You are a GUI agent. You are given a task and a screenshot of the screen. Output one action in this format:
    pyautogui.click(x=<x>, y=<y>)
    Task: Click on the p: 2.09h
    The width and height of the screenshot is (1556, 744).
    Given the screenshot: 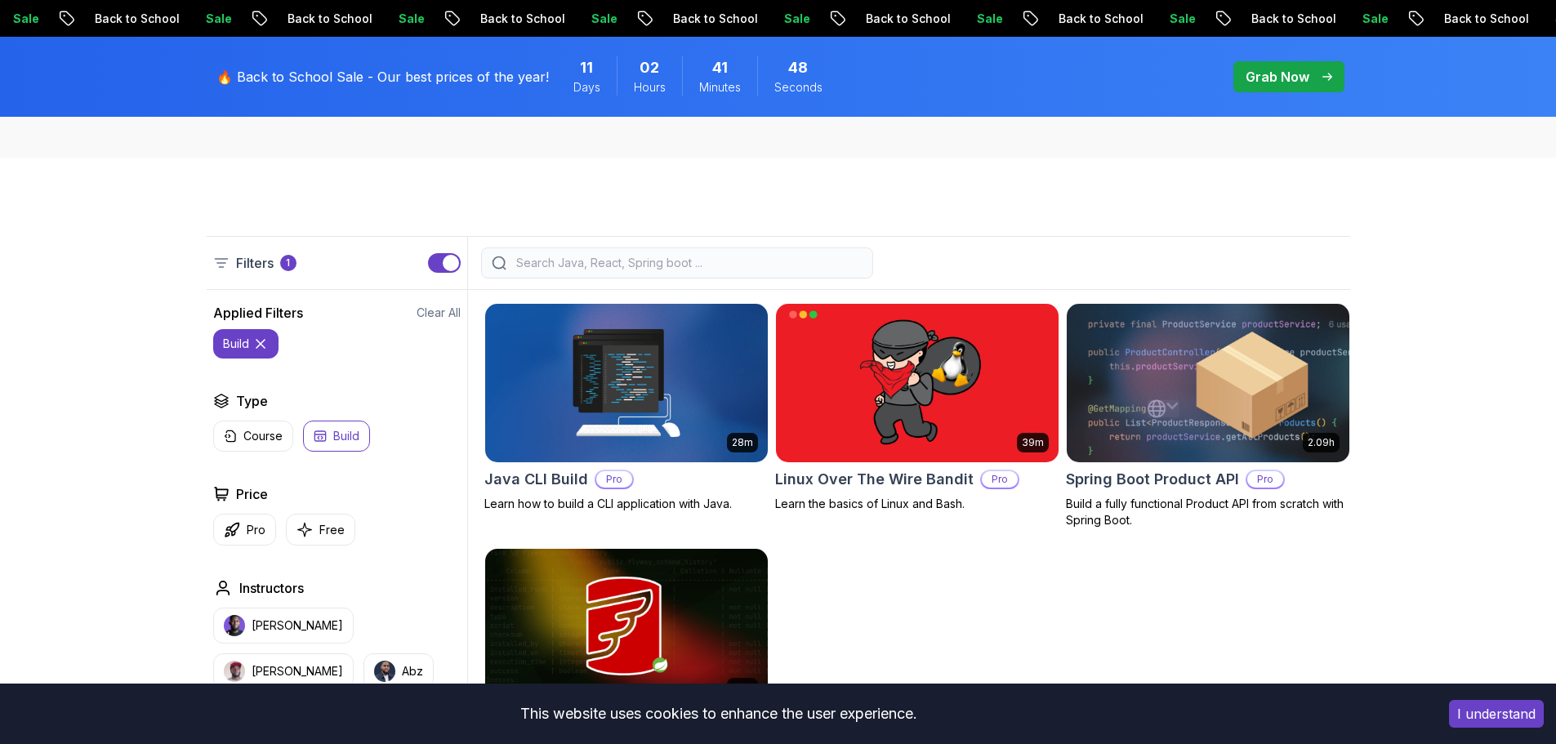 What is the action you would take?
    pyautogui.click(x=1320, y=443)
    